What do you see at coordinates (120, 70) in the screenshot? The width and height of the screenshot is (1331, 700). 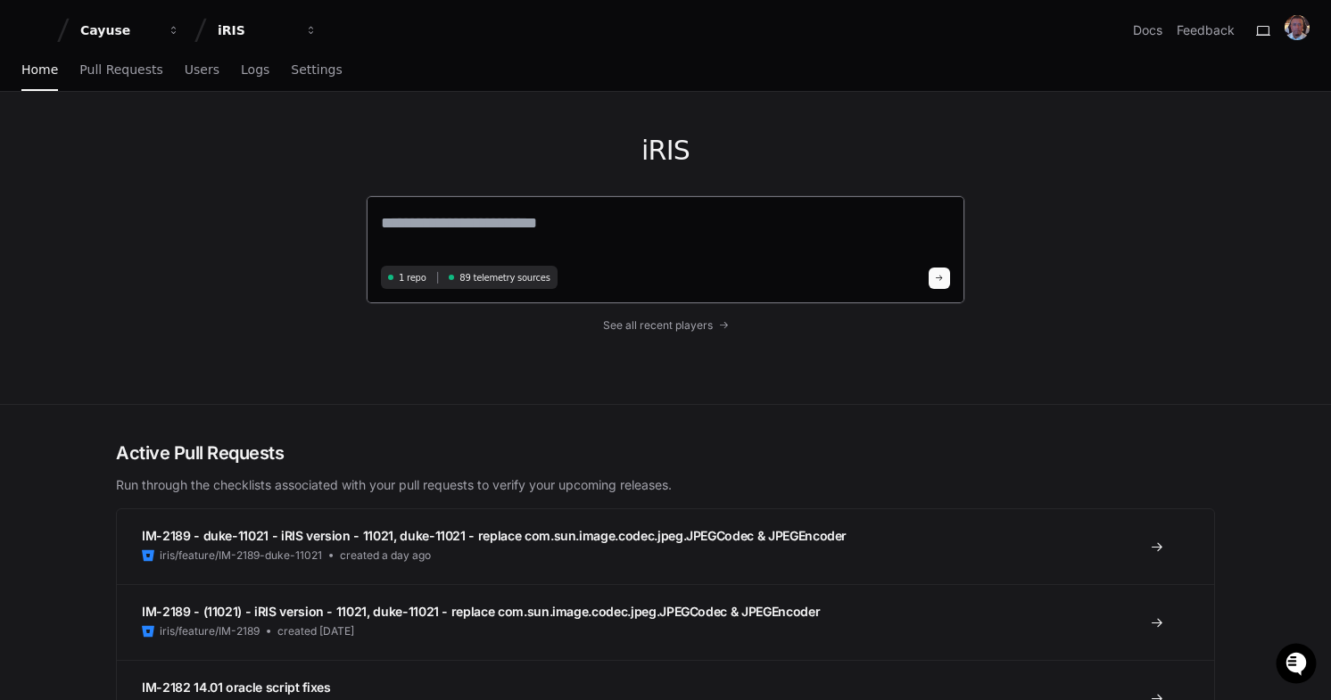 I see `span: Pull Requests` at bounding box center [120, 70].